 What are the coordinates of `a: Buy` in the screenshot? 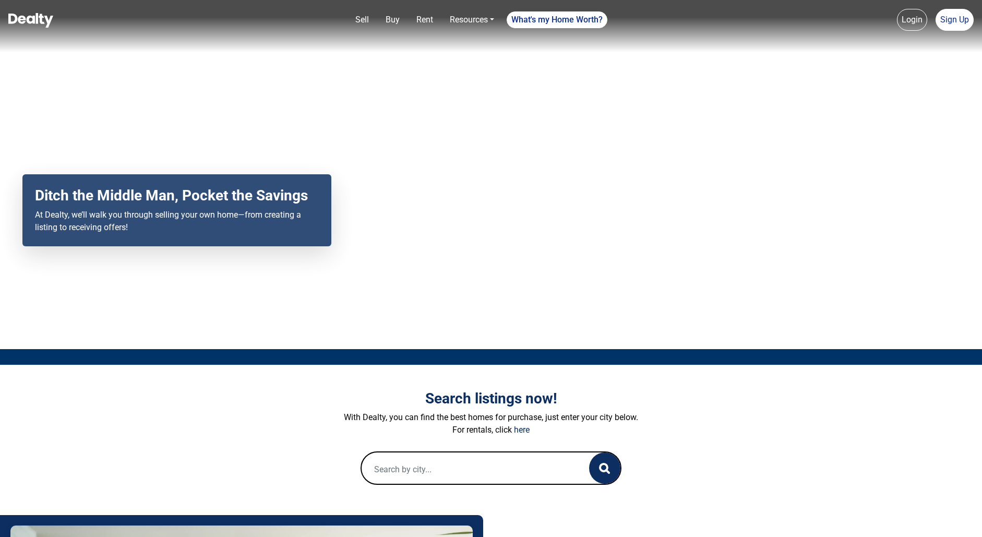 It's located at (392, 20).